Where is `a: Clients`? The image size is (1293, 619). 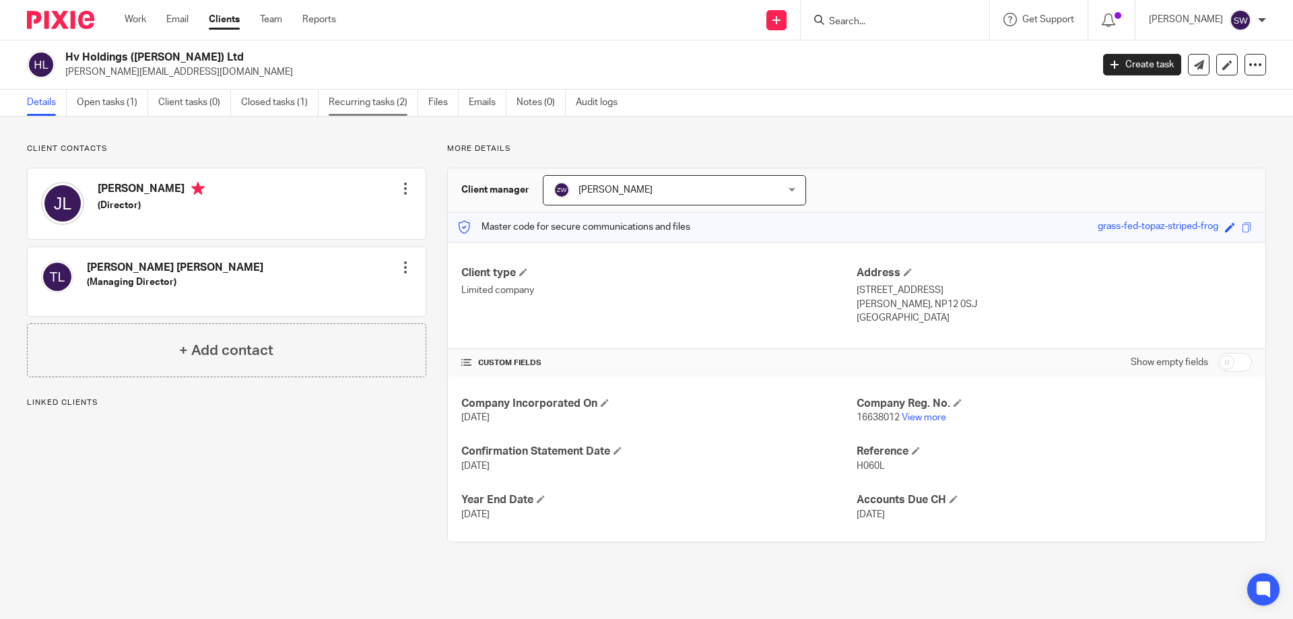 a: Clients is located at coordinates (224, 20).